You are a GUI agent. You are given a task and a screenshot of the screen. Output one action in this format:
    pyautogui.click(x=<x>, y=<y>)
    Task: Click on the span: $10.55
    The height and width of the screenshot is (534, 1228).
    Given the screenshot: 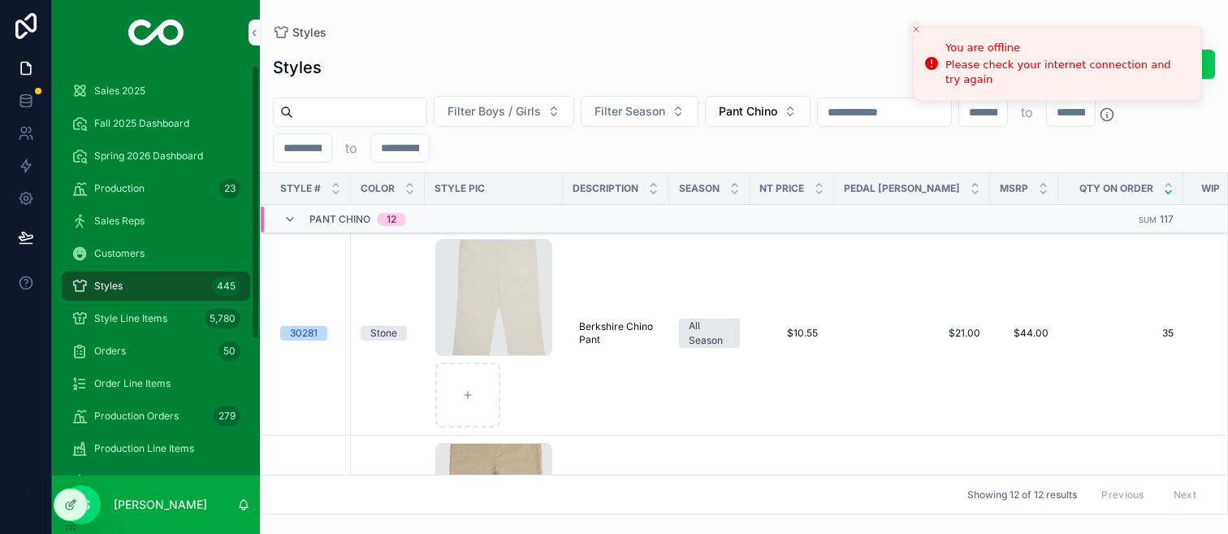 What is the action you would take?
    pyautogui.click(x=792, y=333)
    